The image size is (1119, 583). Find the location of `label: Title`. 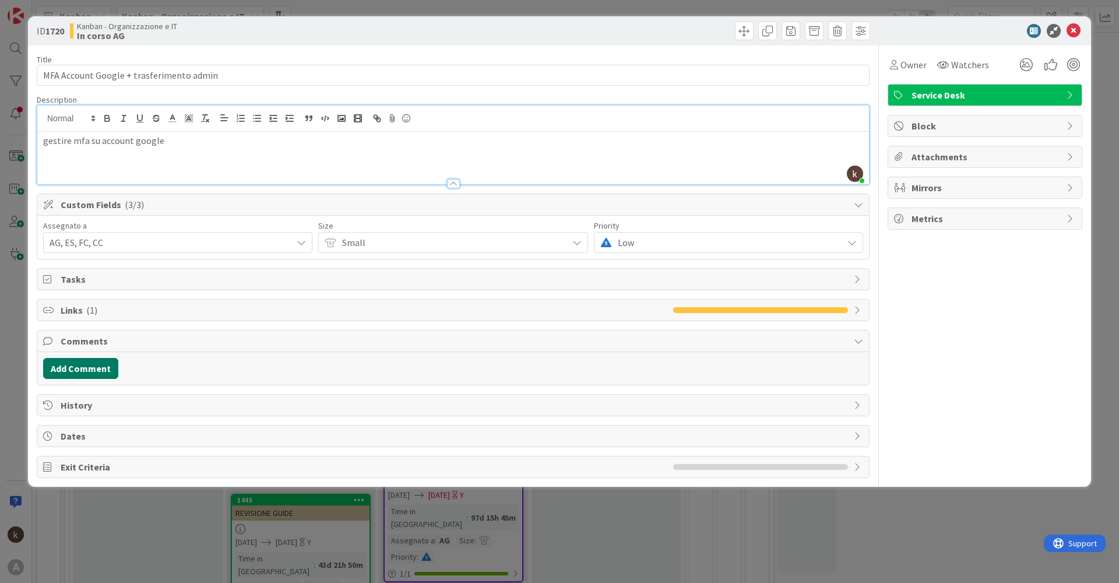

label: Title is located at coordinates (44, 59).